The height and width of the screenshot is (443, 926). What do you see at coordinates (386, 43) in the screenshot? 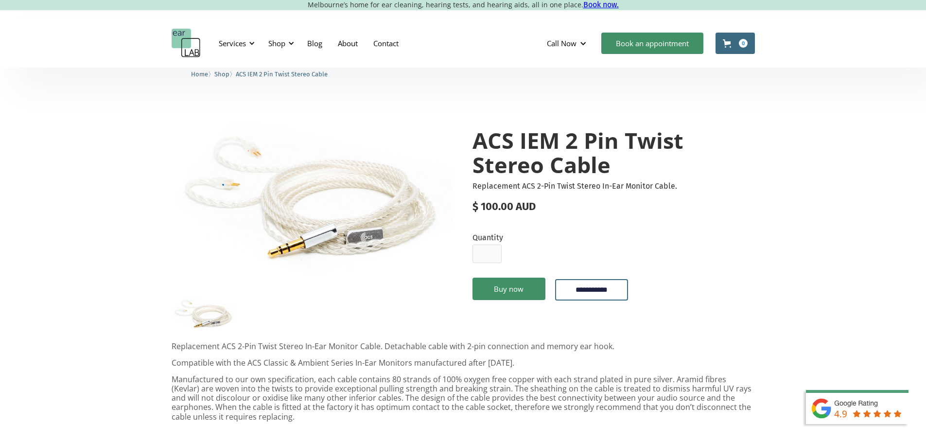
I see `a: Contact` at bounding box center [386, 43].